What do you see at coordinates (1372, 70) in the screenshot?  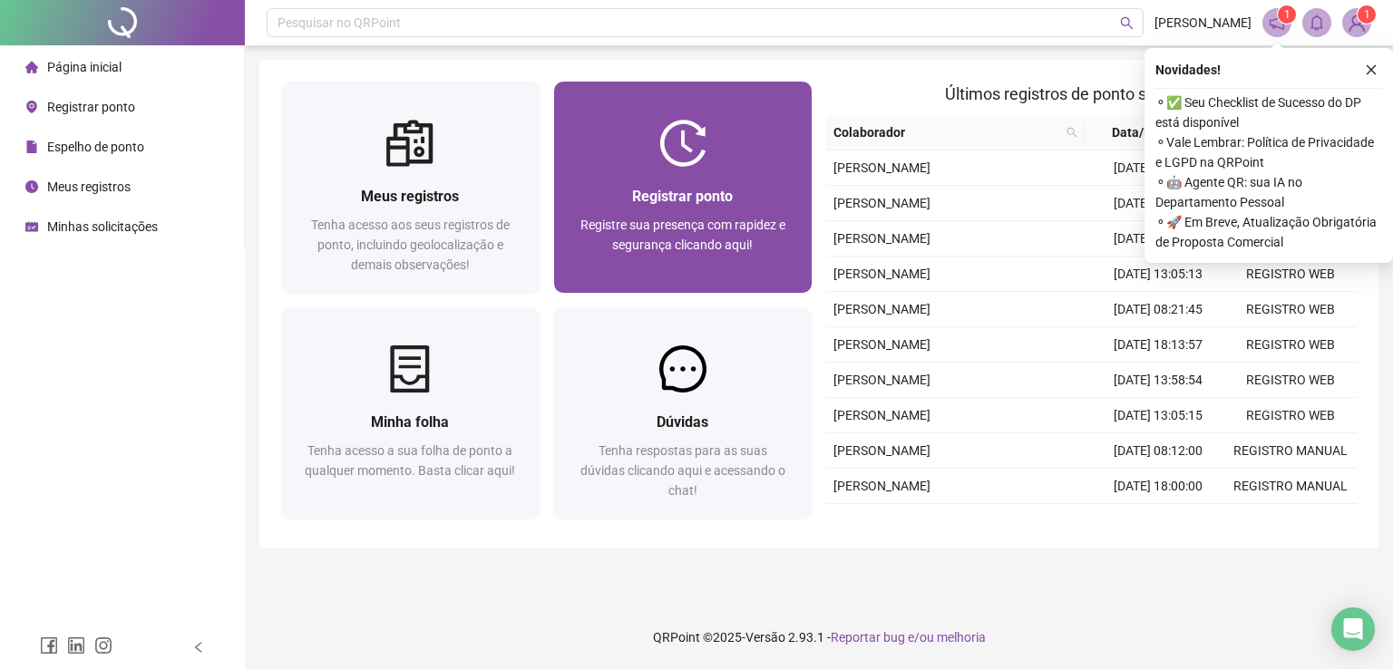 I see `span: close` at bounding box center [1372, 70].